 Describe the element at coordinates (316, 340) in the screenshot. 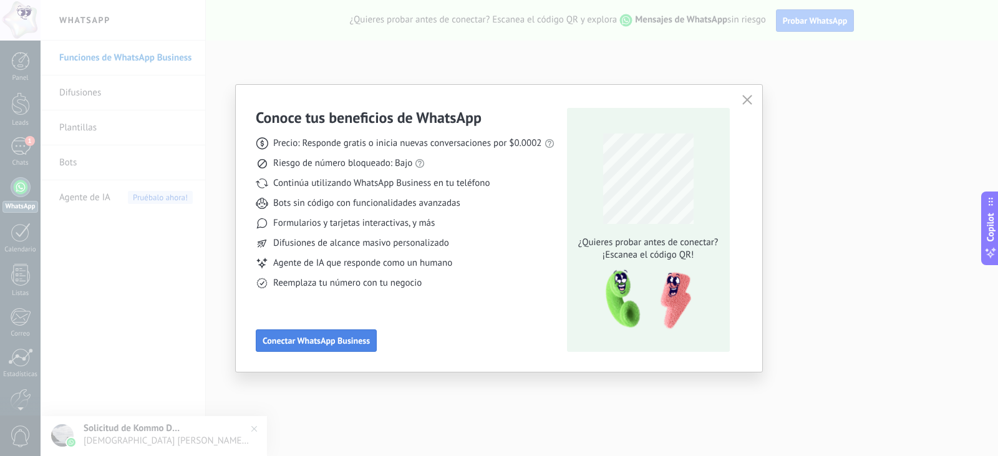

I see `button: Conectar WhatsApp Business` at that location.